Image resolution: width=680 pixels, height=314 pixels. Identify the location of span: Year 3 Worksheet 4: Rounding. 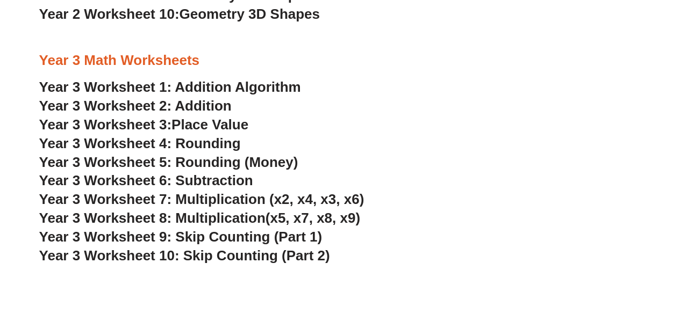
(140, 143).